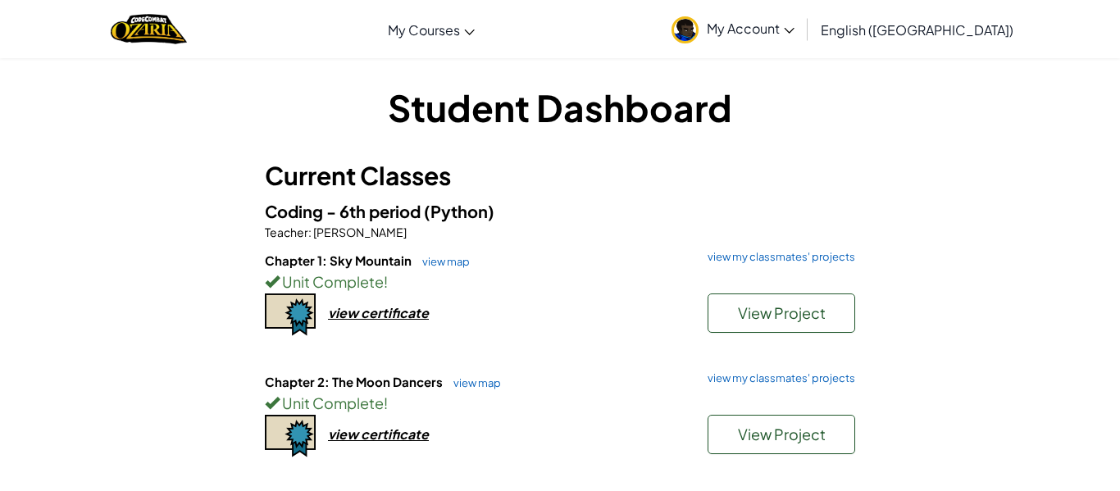  I want to click on span: Teacher, so click(286, 232).